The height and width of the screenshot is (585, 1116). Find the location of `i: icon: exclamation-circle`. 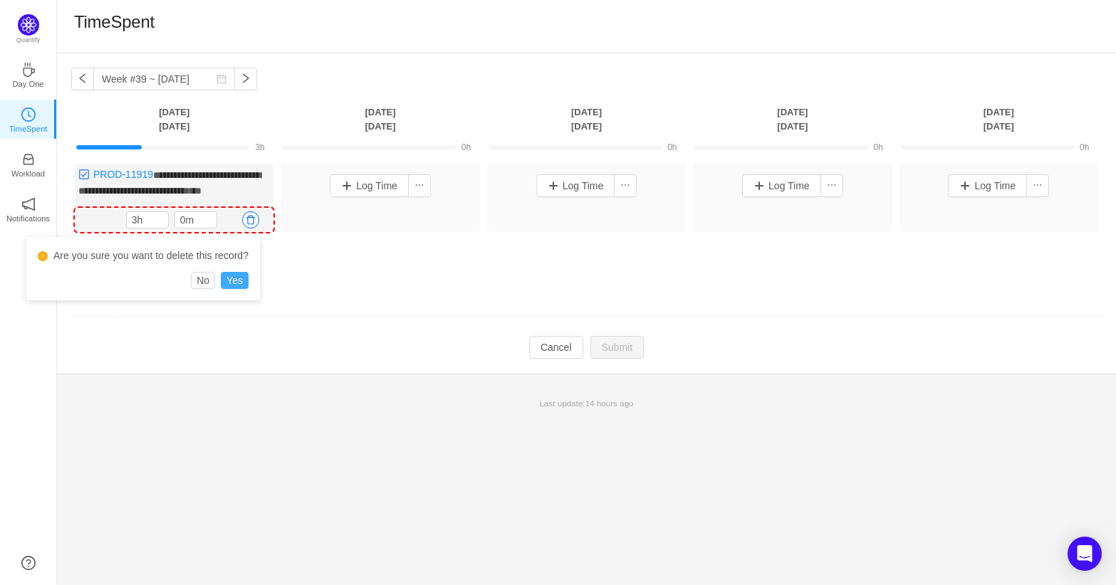

i: icon: exclamation-circle is located at coordinates (43, 256).